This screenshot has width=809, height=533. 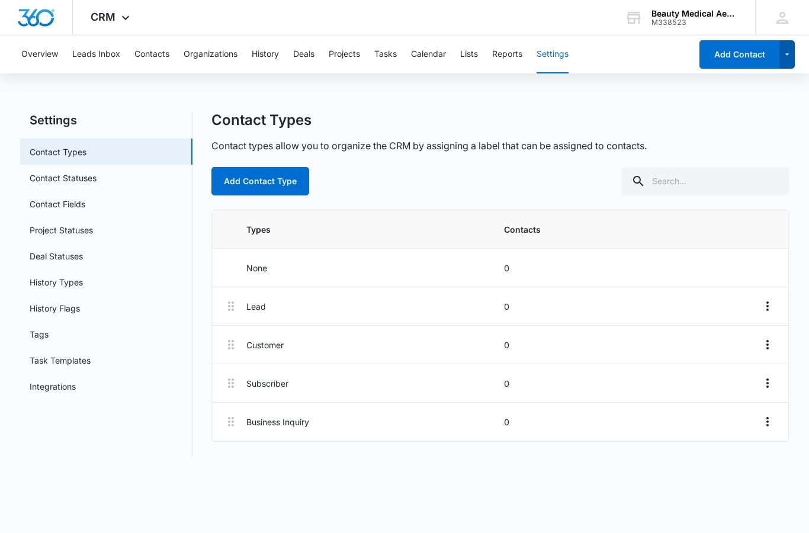 I want to click on p: Subscriber, so click(x=371, y=383).